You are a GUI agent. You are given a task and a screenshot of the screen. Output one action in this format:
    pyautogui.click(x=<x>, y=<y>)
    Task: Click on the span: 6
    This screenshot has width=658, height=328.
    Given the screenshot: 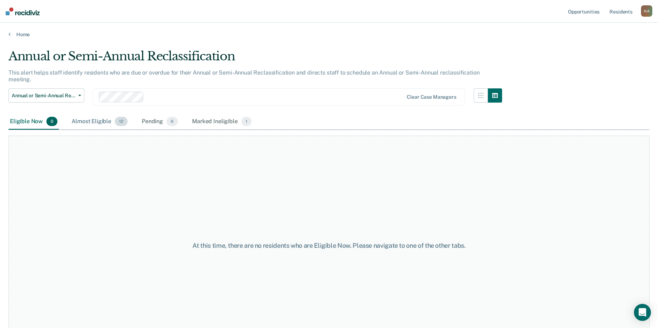 What is the action you would take?
    pyautogui.click(x=172, y=121)
    